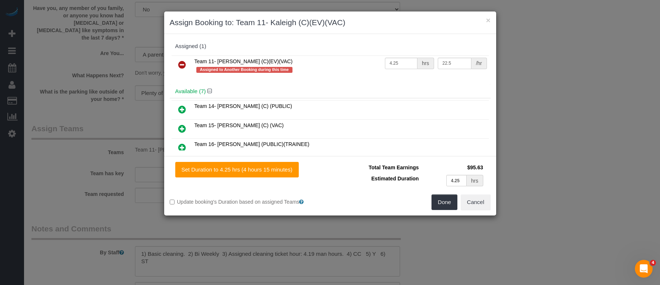 This screenshot has height=285, width=660. Describe the element at coordinates (330, 91) in the screenshot. I see `h4: Available (7)` at that location.